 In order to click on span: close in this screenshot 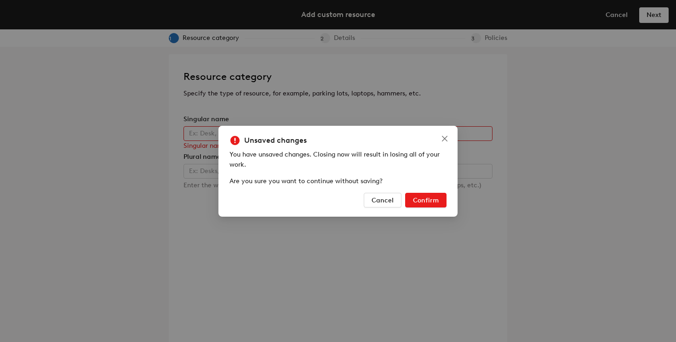, I will do `click(444, 139)`.